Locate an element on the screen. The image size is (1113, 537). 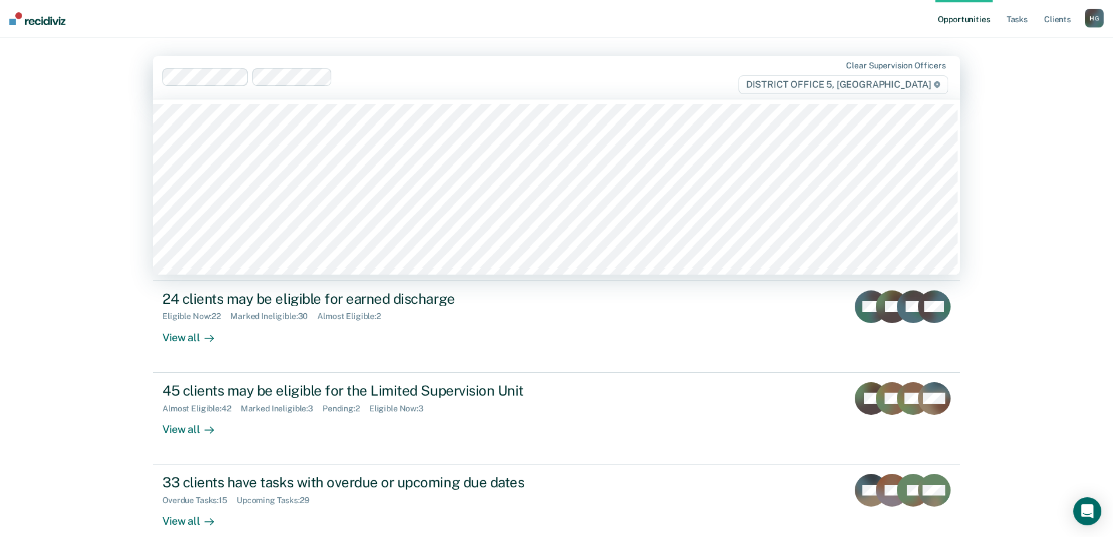
div: Almost Eligible : 42 is located at coordinates (202, 408).